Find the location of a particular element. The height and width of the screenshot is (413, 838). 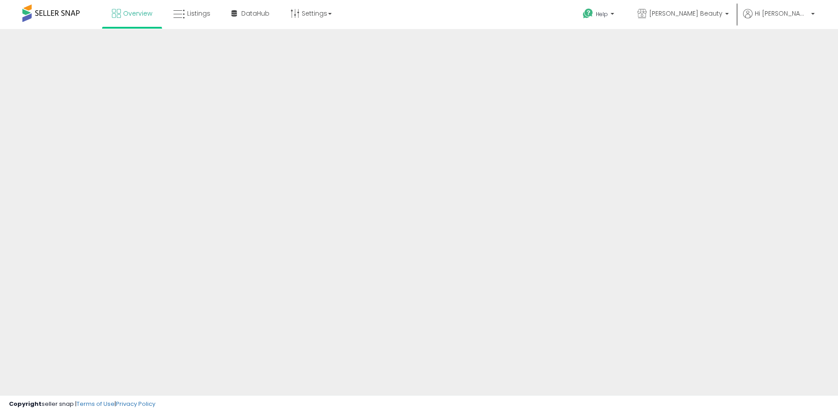

strong: Copyright is located at coordinates (25, 404).